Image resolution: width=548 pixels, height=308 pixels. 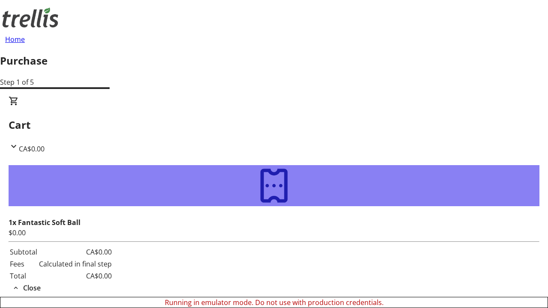 I want to click on strong: 1x Fantastic Soft Ball, so click(x=45, y=223).